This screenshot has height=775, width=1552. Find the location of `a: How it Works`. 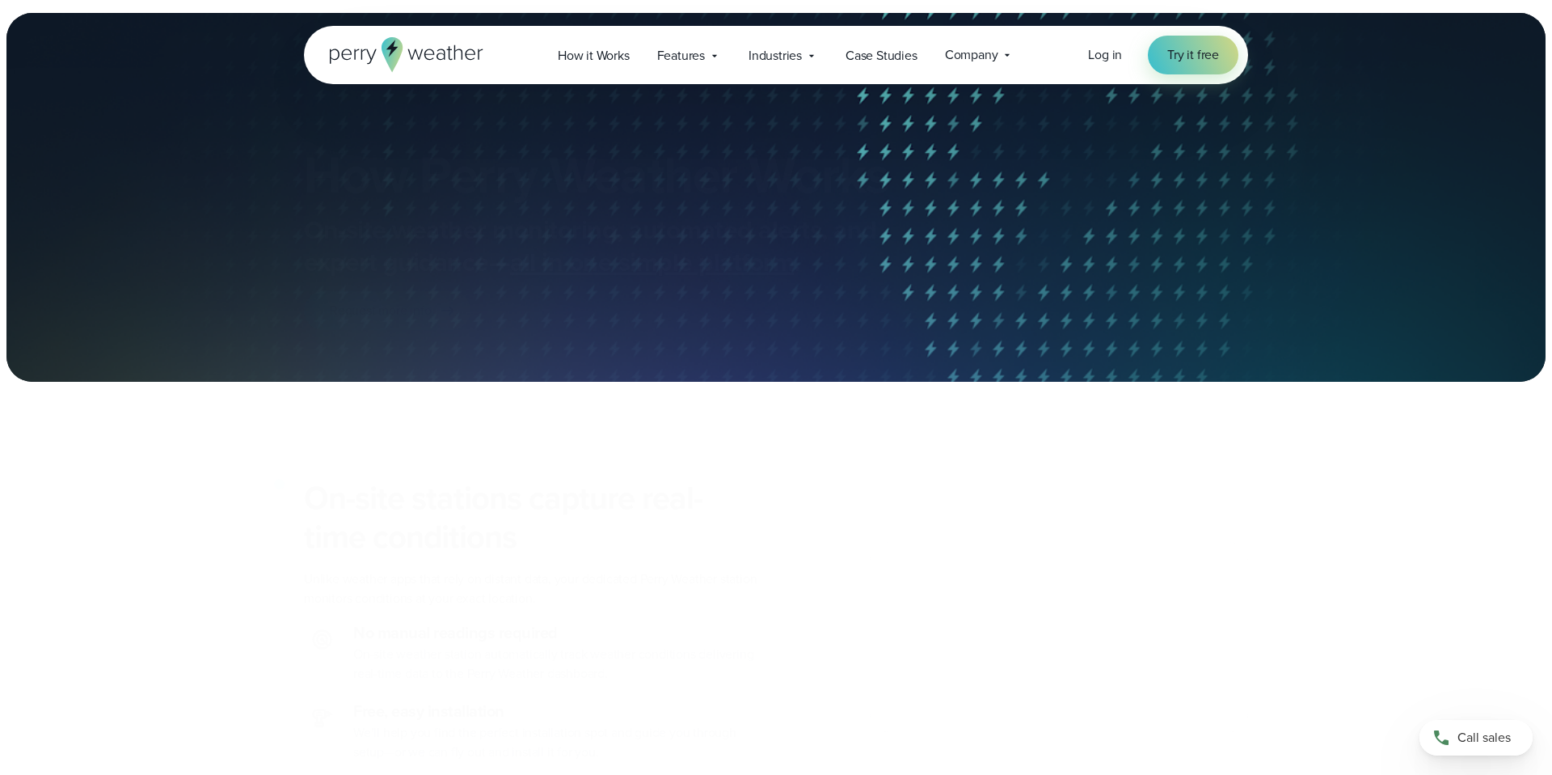

a: How it Works is located at coordinates (593, 55).